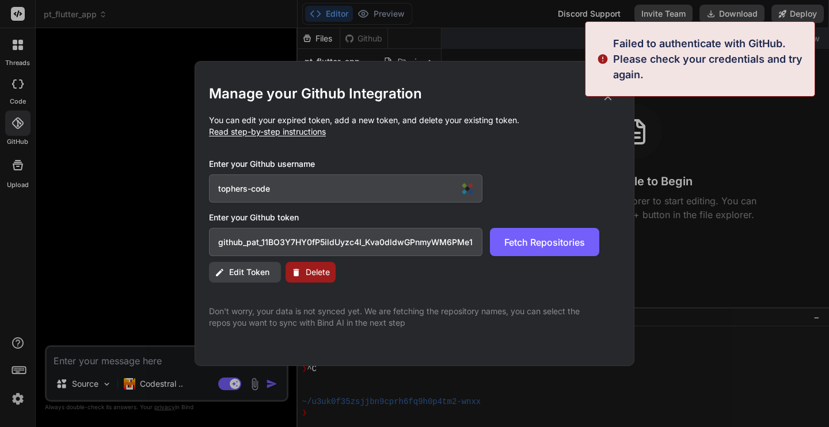 This screenshot has height=427, width=829. Describe the element at coordinates (603, 59) in the screenshot. I see `img: alert` at that location.